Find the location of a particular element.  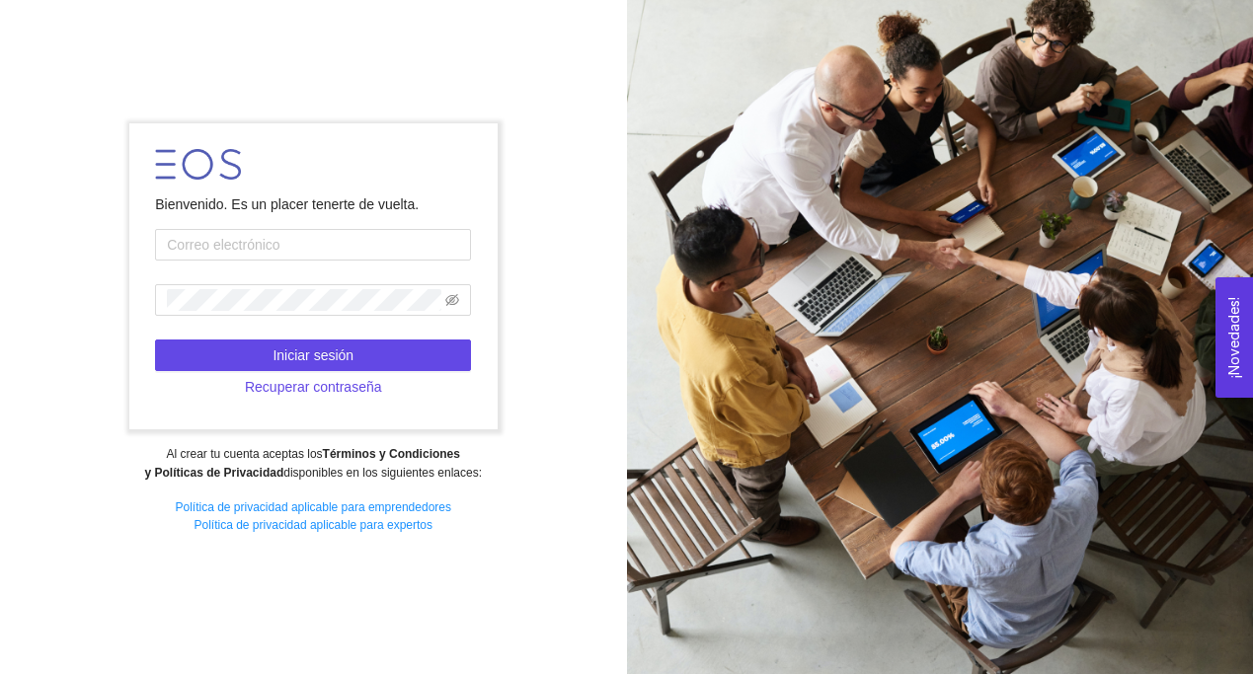

img: LOGO is located at coordinates (197, 164).